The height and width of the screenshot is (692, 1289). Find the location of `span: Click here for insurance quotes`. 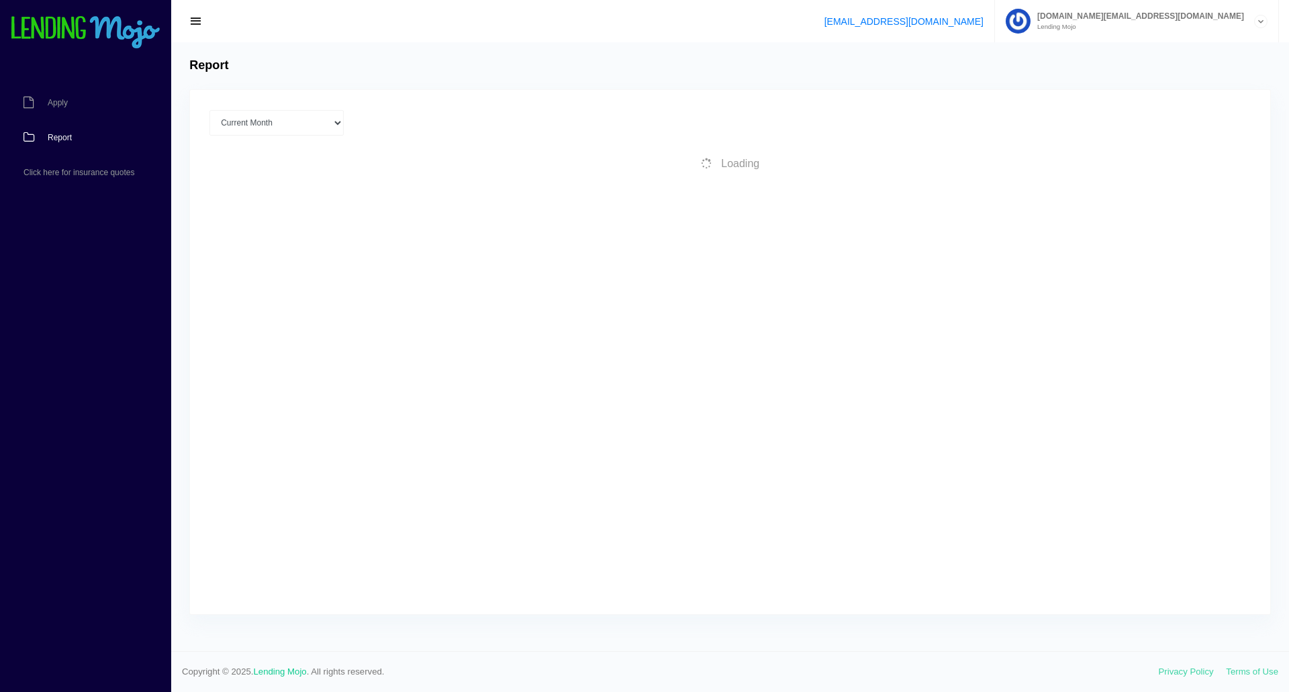

span: Click here for insurance quotes is located at coordinates (79, 172).